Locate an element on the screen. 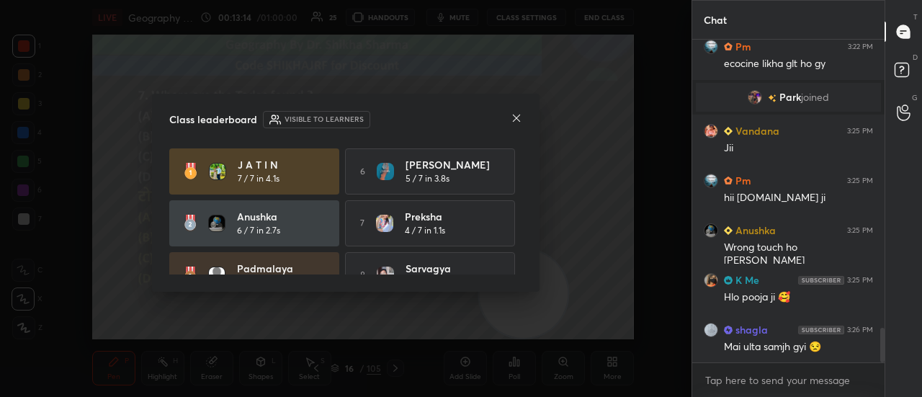 This screenshot has width=922, height=397. img: b4df5de1f3094ffcb49b575ba76dbbee.jpg is located at coordinates (217, 171).